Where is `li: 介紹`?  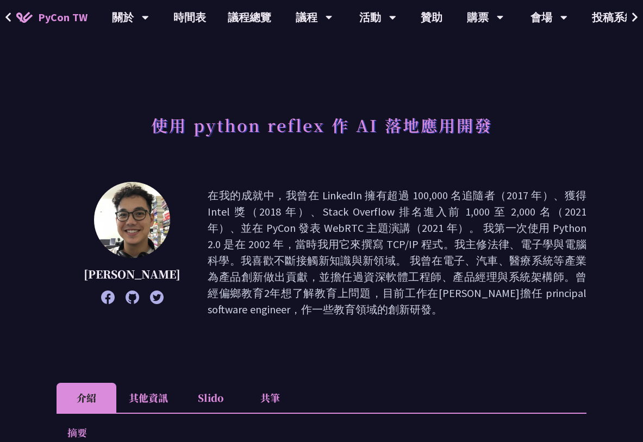
li: 介紹 is located at coordinates (86, 398).